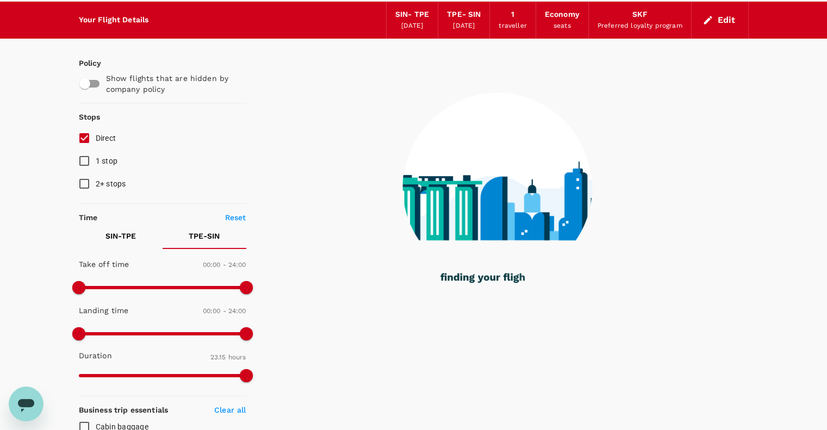 Image resolution: width=827 pixels, height=430 pixels. I want to click on div: TPE - SIN, so click(464, 15).